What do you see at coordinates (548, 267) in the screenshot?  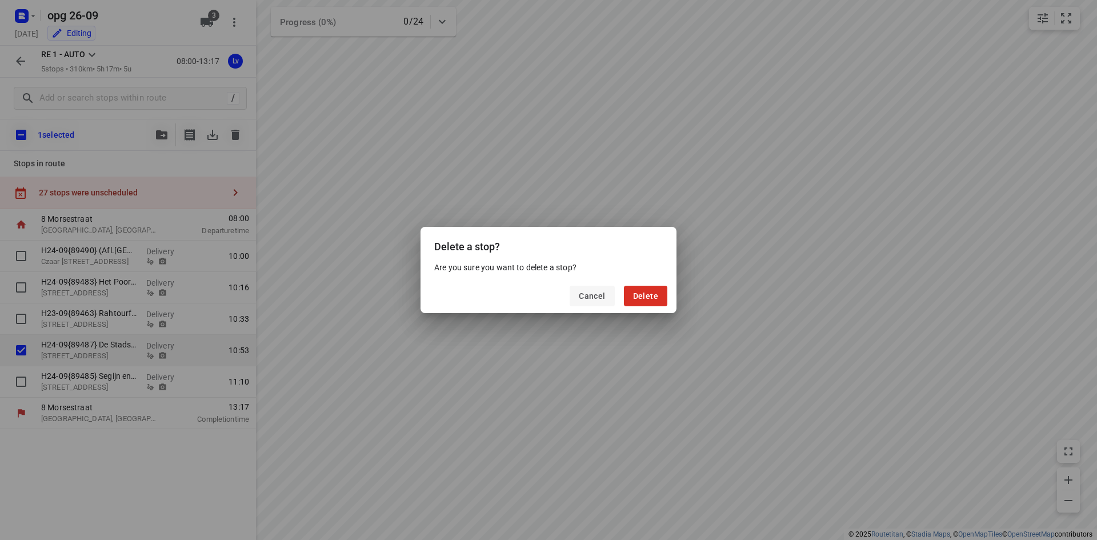 I see `p: Are you sure you want to delete a stop?` at bounding box center [548, 267].